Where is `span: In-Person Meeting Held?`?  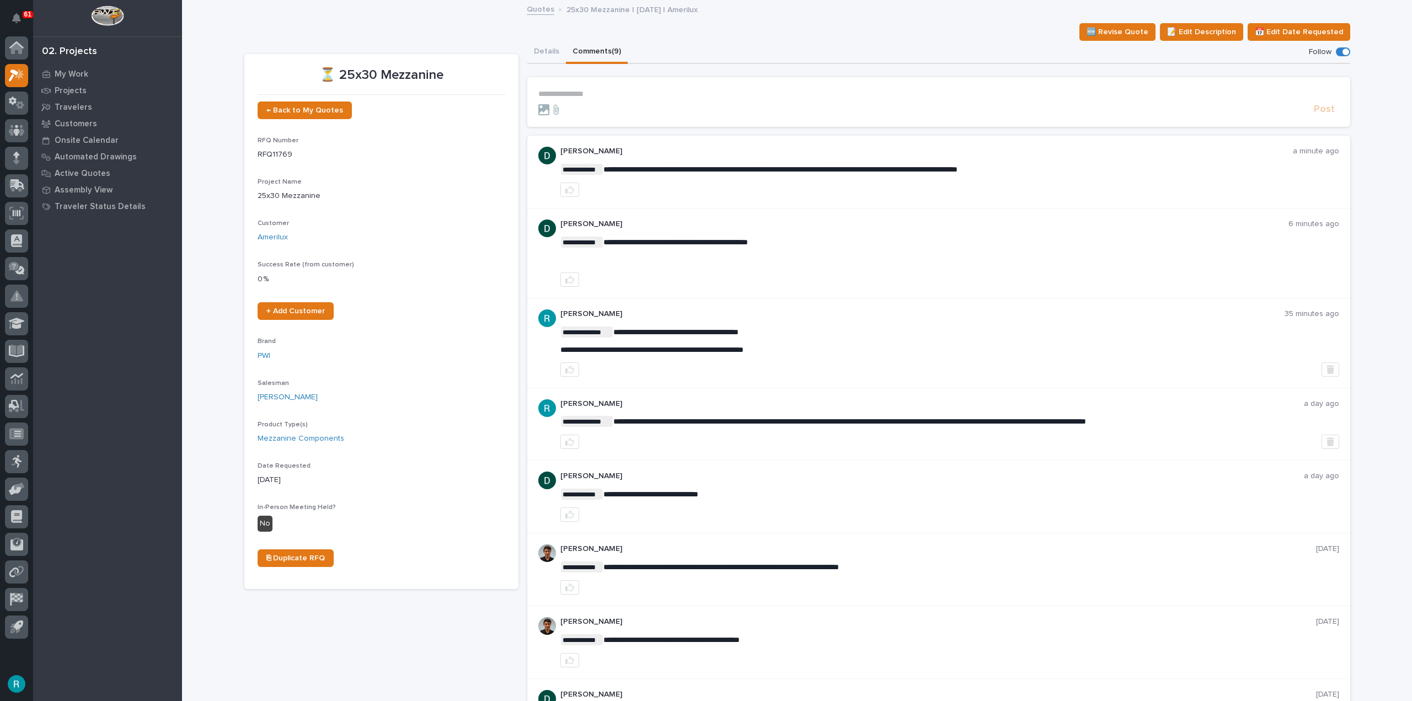
span: In-Person Meeting Held? is located at coordinates (297, 507).